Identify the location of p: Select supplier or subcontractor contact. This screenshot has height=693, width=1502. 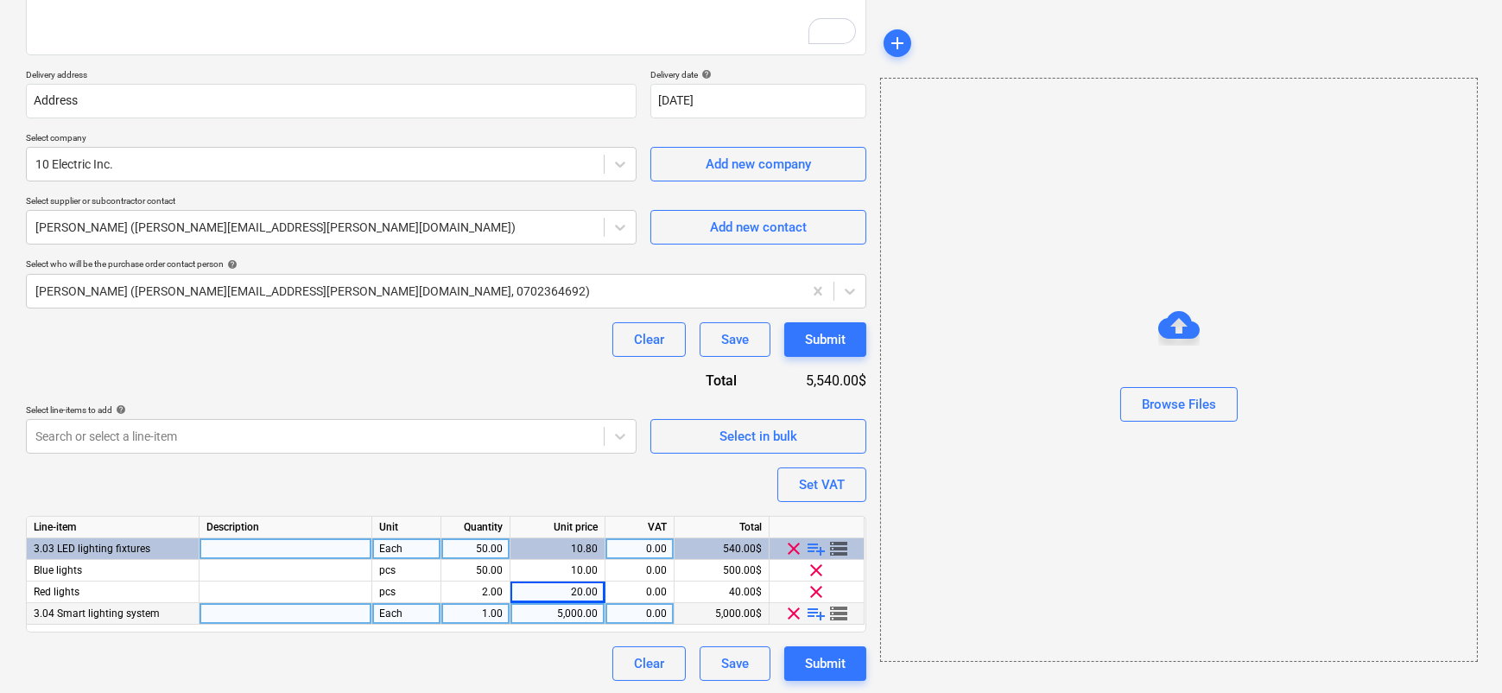
(331, 202).